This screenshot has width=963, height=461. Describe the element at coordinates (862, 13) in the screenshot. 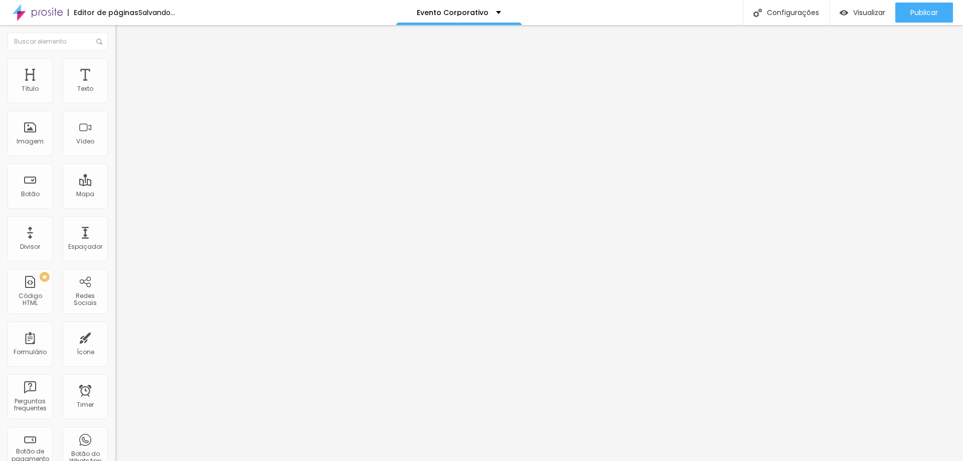

I see `button: Visualizar` at that location.